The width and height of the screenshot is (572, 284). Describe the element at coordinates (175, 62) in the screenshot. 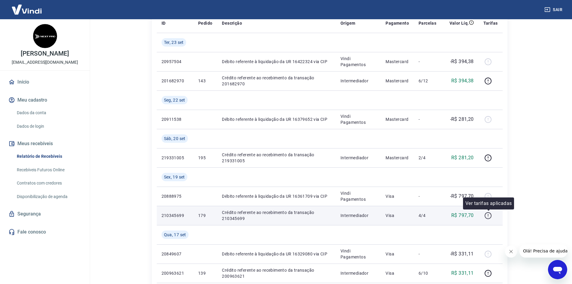

I see `p: 20957504` at that location.